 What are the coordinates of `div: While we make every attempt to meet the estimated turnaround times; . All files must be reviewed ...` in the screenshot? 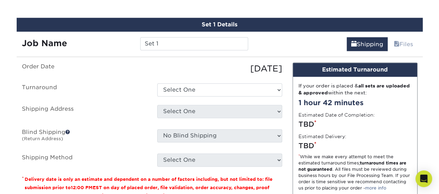 It's located at (355, 172).